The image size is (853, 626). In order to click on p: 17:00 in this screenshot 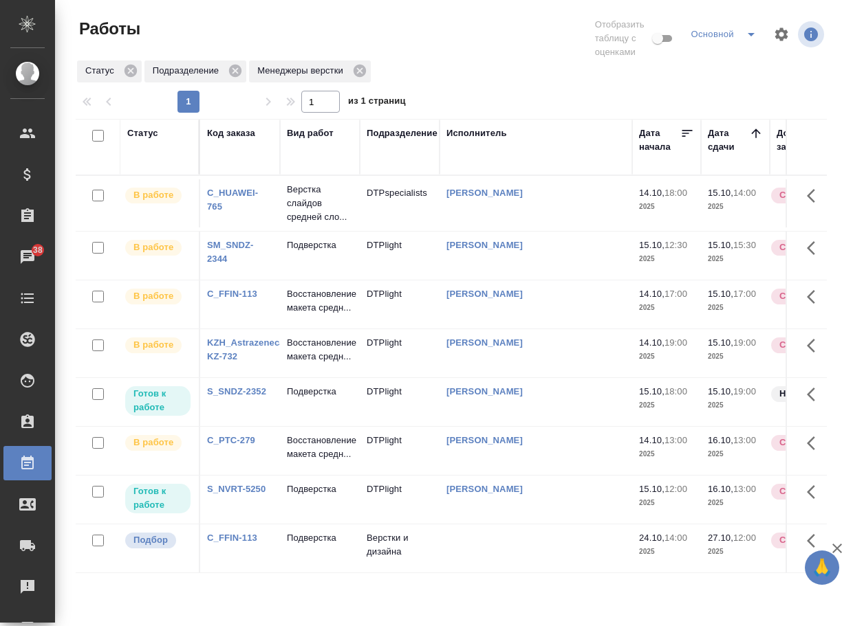, I will do `click(744, 294)`.